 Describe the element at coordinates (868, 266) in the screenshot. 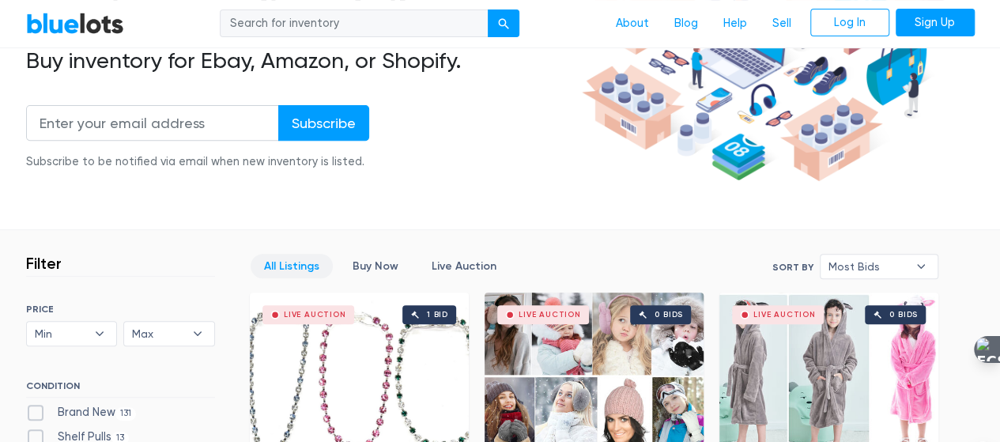

I see `span: Most Bids` at that location.